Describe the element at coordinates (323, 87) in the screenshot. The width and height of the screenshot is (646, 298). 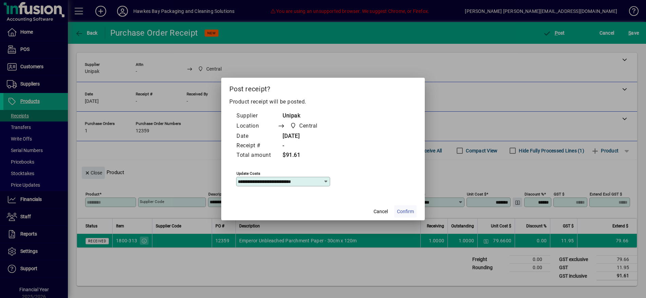
I see `h2: Post receipt?` at that location.